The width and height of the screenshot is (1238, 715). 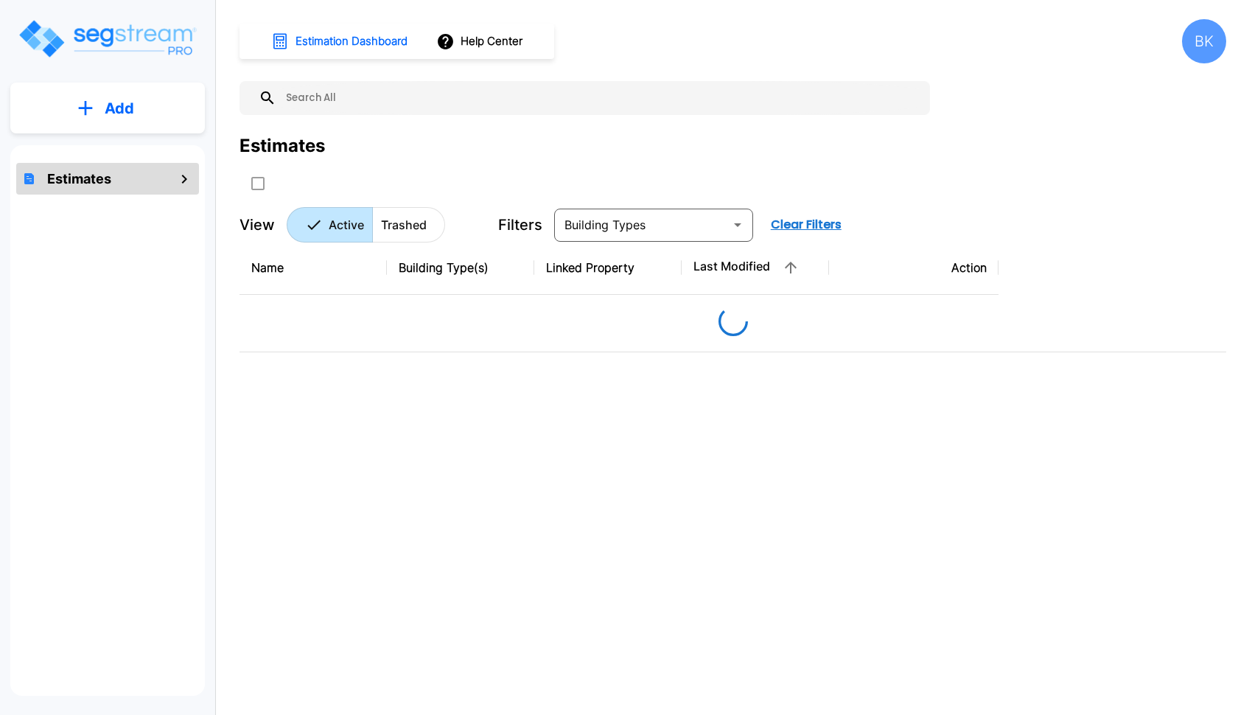 What do you see at coordinates (341, 41) in the screenshot?
I see `button: Estimation Dashboard` at bounding box center [341, 41].